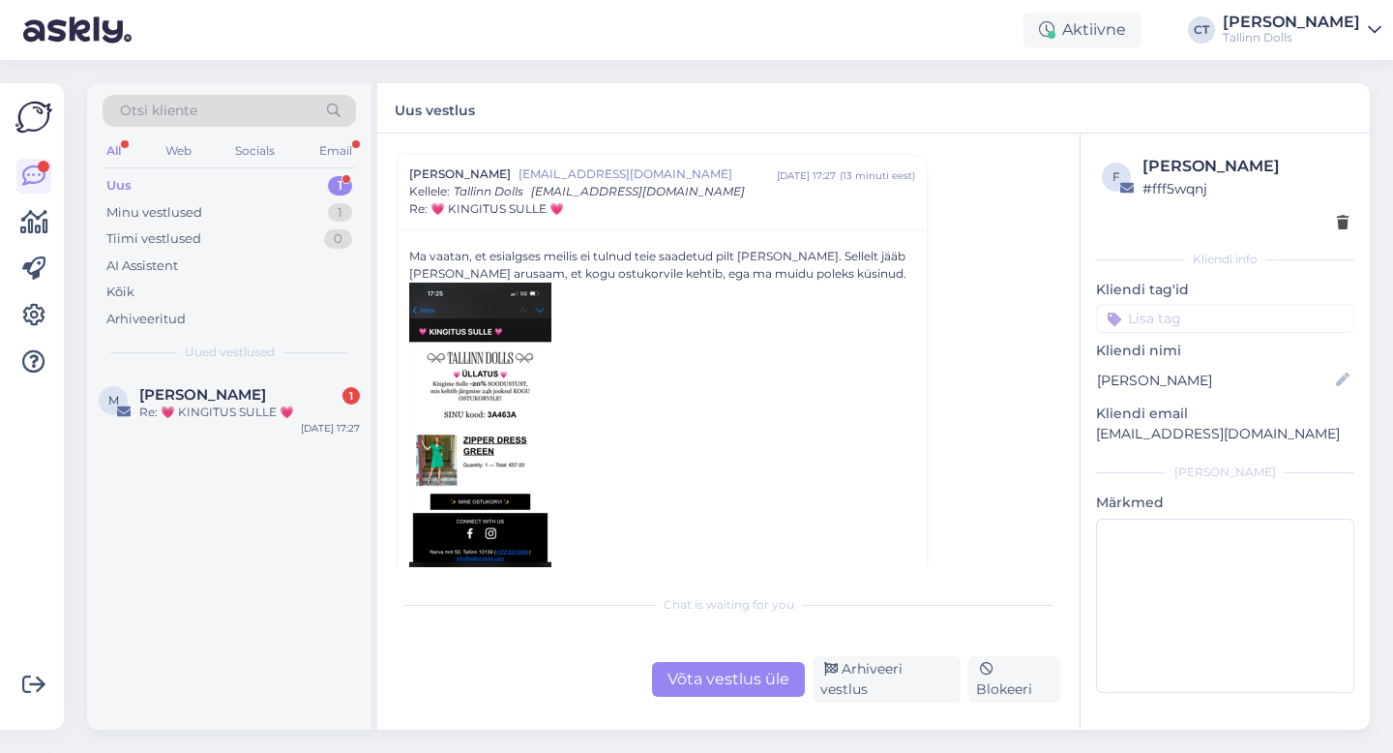  Describe the element at coordinates (119, 186) in the screenshot. I see `div: Uus` at that location.